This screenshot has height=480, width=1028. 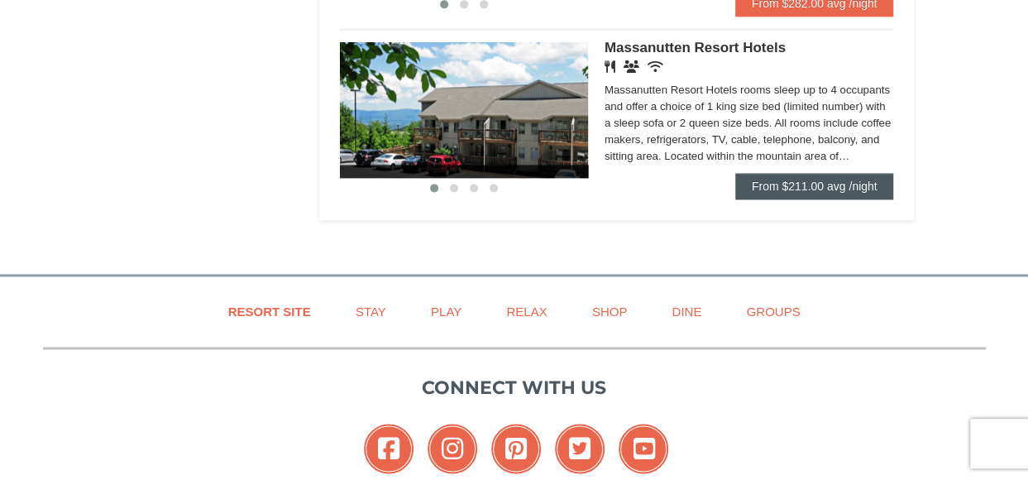 I want to click on a: Resort Site, so click(x=270, y=311).